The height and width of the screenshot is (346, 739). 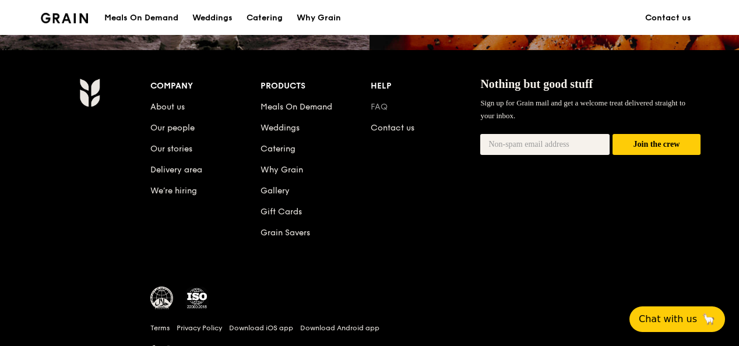 I want to click on a: Gift Cards, so click(x=281, y=212).